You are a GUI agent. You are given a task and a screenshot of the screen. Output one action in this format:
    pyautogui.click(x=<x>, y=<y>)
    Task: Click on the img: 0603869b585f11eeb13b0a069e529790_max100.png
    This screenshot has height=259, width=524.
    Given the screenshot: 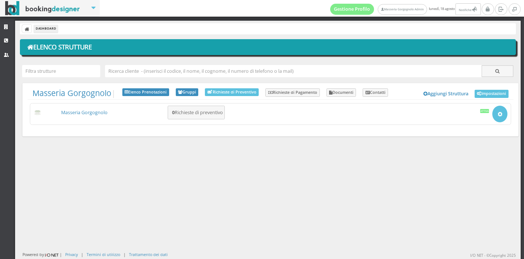 What is the action you would take?
    pyautogui.click(x=38, y=112)
    